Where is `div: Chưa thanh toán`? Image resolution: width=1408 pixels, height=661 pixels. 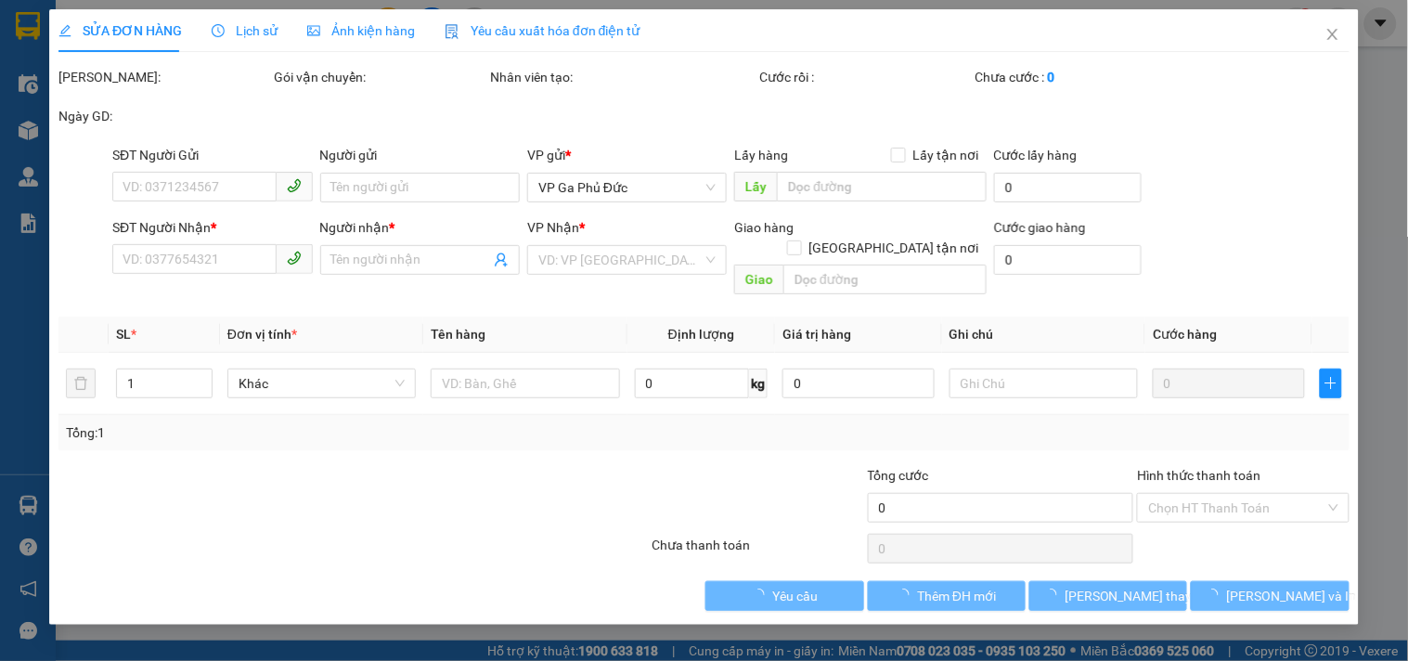 div: Chưa thanh toán is located at coordinates (757, 550).